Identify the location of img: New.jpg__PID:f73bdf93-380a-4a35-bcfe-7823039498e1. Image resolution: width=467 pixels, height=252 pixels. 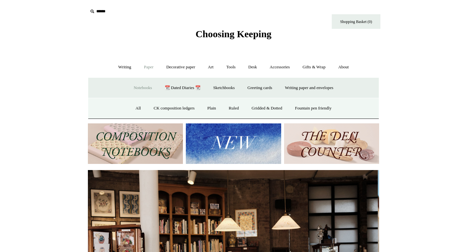
(233, 144).